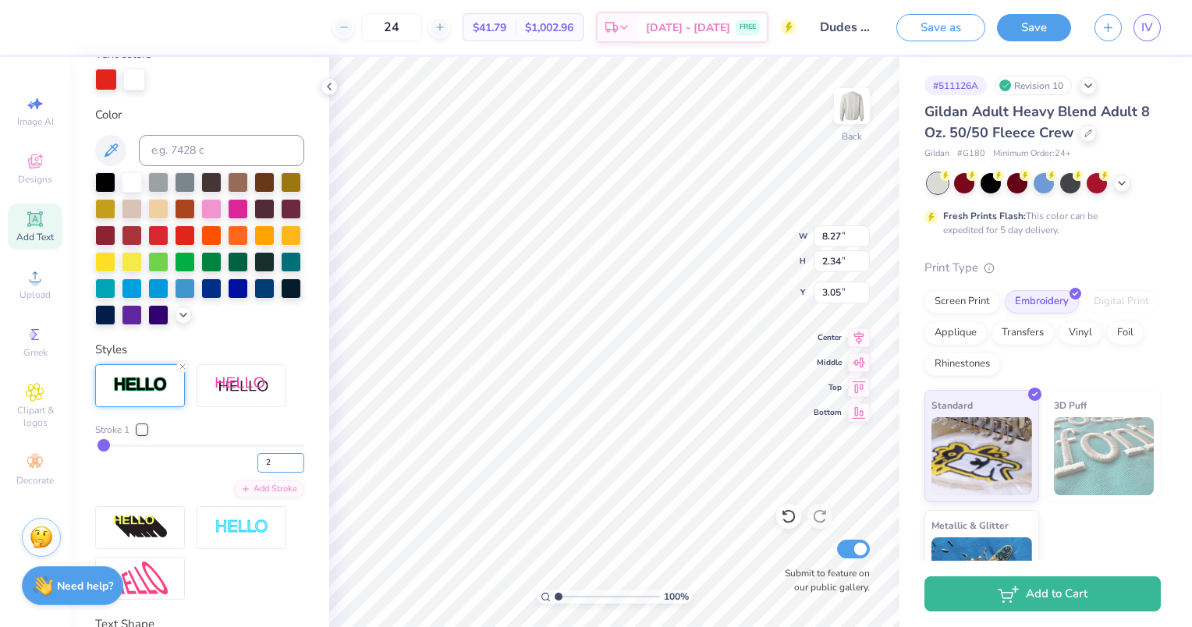 The width and height of the screenshot is (1192, 627). I want to click on span: Middle, so click(827, 363).